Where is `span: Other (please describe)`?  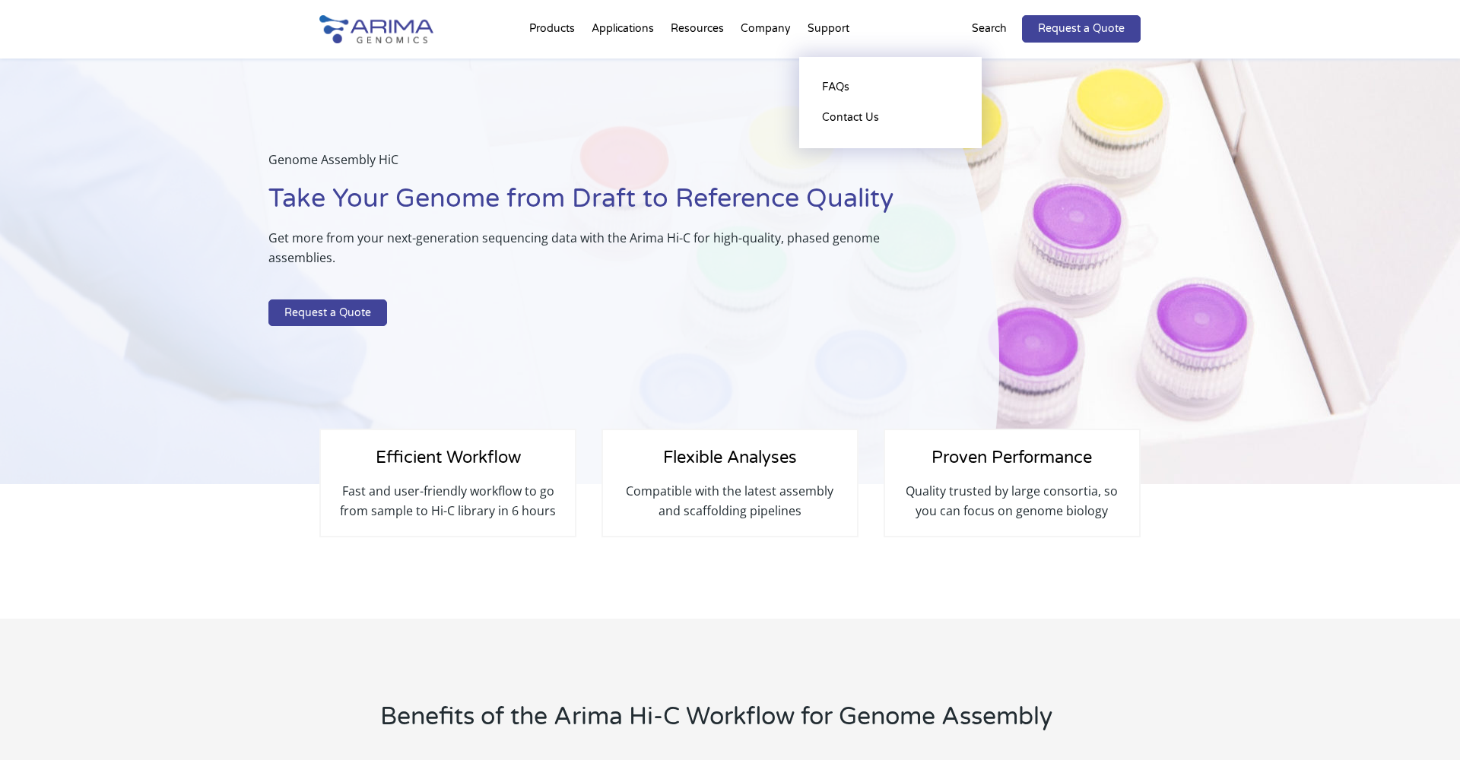
span: Other (please describe) is located at coordinates (77, 421).